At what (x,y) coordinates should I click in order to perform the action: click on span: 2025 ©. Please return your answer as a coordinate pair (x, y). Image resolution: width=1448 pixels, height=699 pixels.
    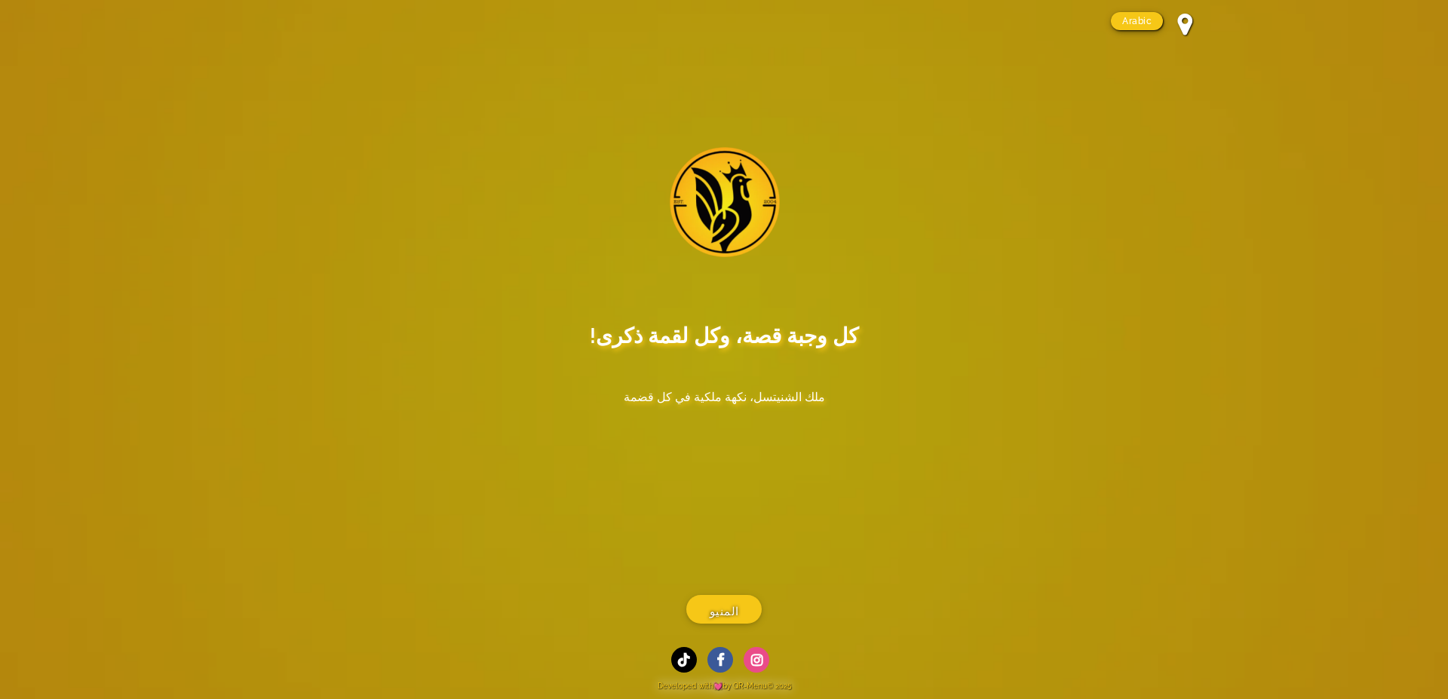
    Looking at the image, I should click on (779, 685).